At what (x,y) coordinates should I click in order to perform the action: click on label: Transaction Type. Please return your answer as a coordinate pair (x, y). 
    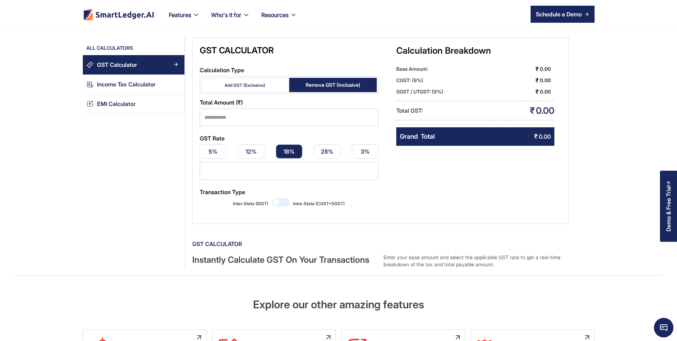
    Looking at the image, I should click on (289, 192).